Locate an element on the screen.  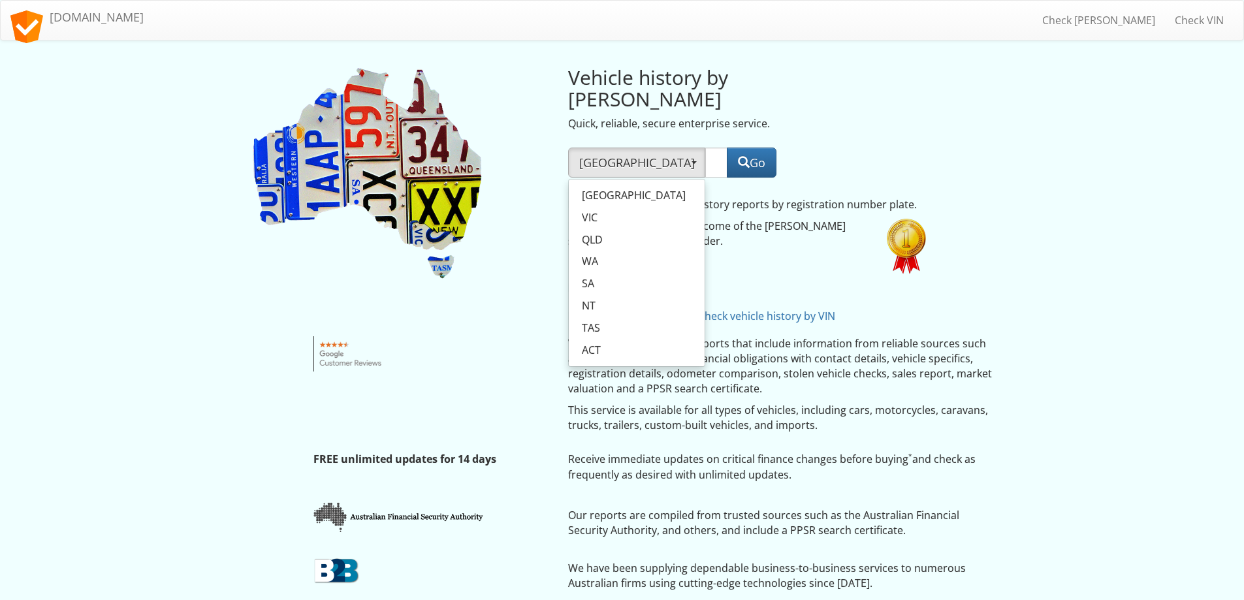
p: AI Expert Opinion is located at coordinates (749, 288).